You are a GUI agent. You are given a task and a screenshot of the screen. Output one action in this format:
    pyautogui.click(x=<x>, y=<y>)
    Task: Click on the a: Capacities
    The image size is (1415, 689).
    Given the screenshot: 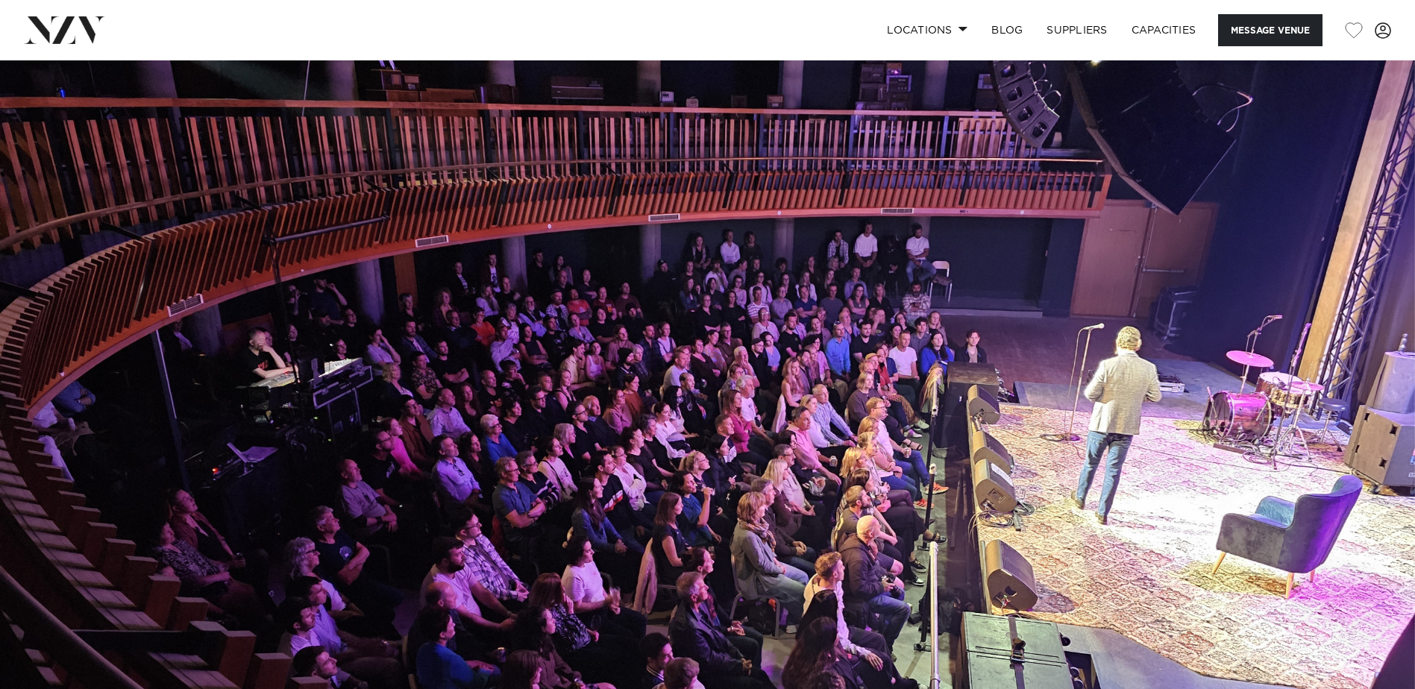 What is the action you would take?
    pyautogui.click(x=1163, y=30)
    